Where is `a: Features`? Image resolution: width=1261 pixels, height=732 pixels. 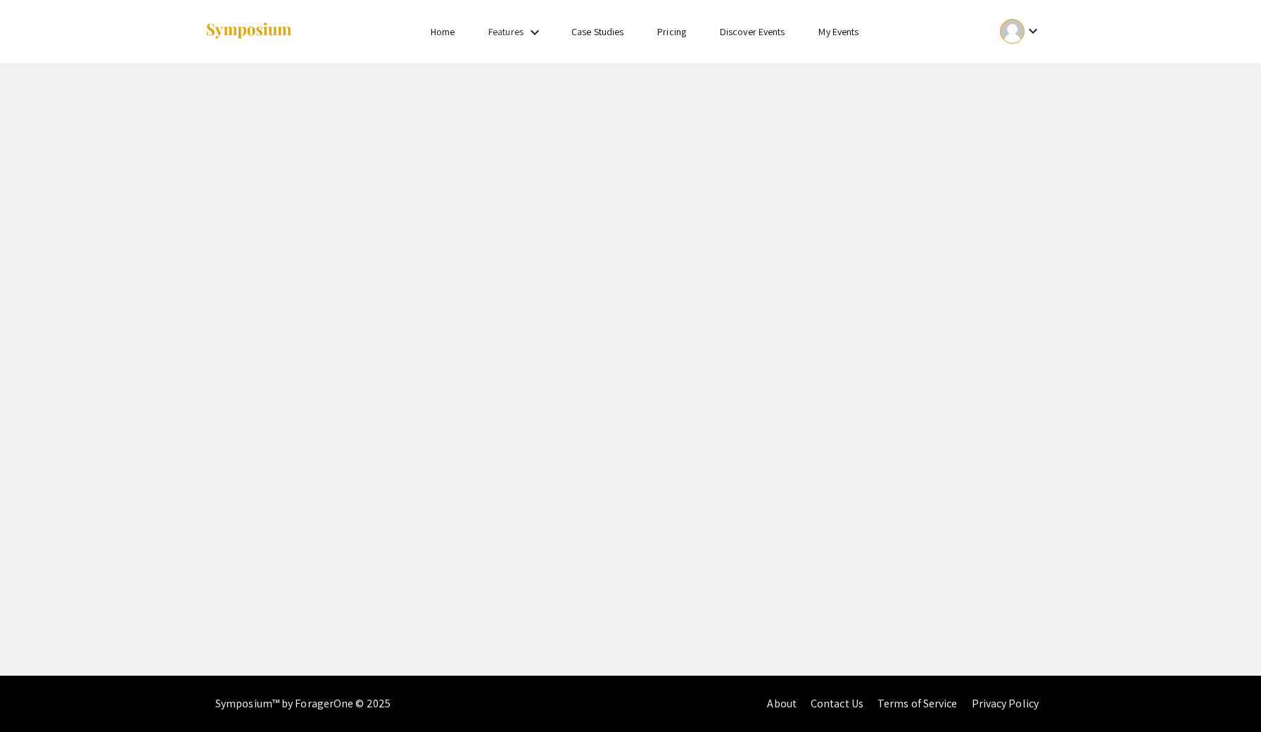 a: Features is located at coordinates (506, 32).